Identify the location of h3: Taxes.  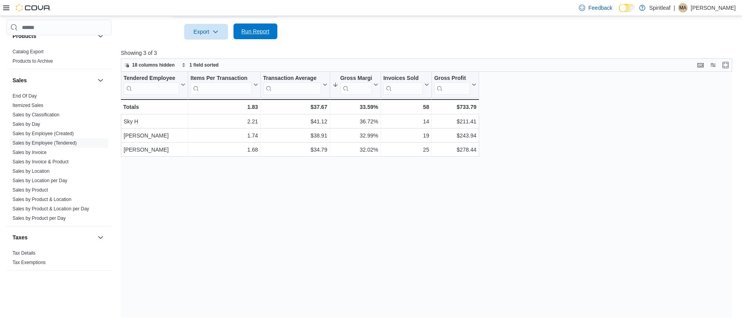
(20, 237).